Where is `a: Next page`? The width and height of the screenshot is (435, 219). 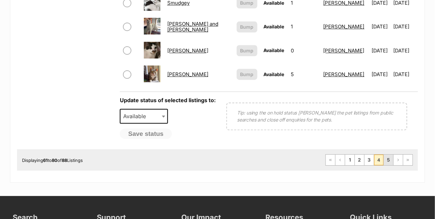 a: Next page is located at coordinates (398, 160).